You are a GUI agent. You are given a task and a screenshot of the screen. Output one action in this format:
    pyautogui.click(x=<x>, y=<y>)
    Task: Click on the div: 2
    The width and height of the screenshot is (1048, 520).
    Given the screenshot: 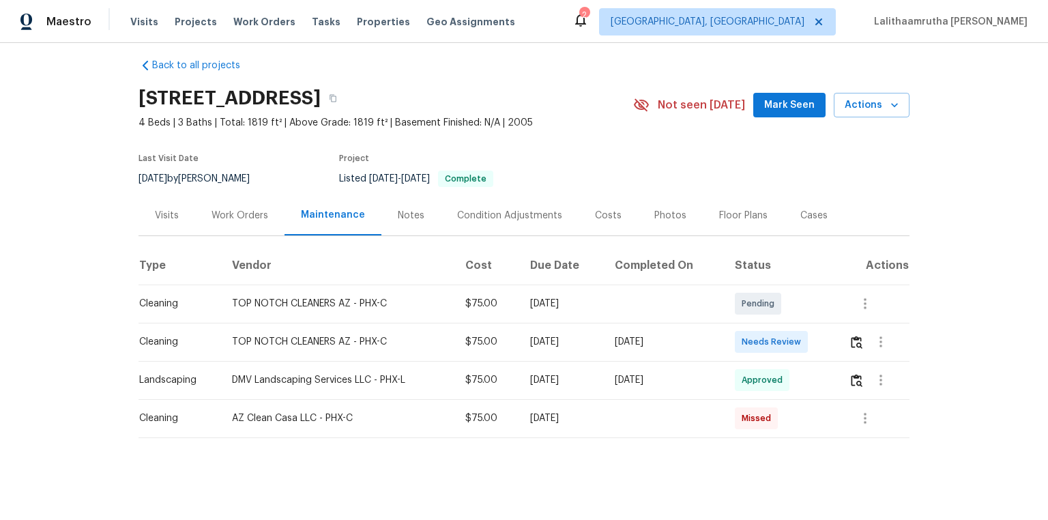 What is the action you would take?
    pyautogui.click(x=584, y=15)
    